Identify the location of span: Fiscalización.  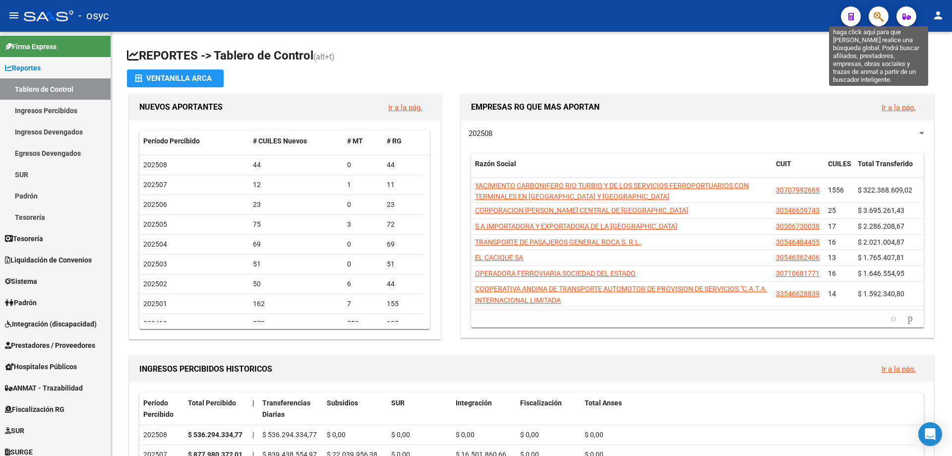
(541, 403).